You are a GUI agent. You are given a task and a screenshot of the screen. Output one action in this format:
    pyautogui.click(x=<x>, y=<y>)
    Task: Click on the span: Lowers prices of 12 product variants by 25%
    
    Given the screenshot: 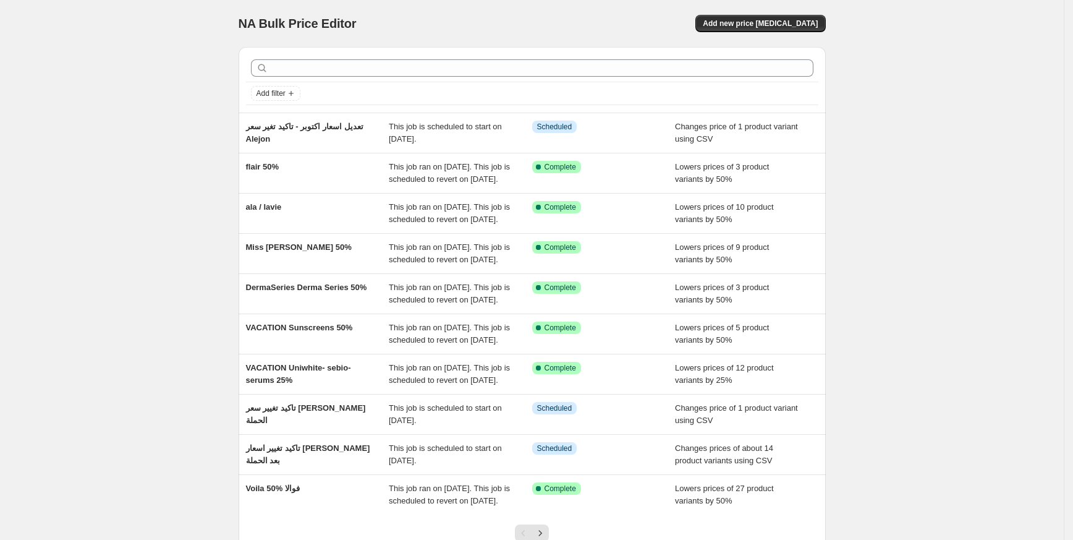 What is the action you would take?
    pyautogui.click(x=725, y=373)
    